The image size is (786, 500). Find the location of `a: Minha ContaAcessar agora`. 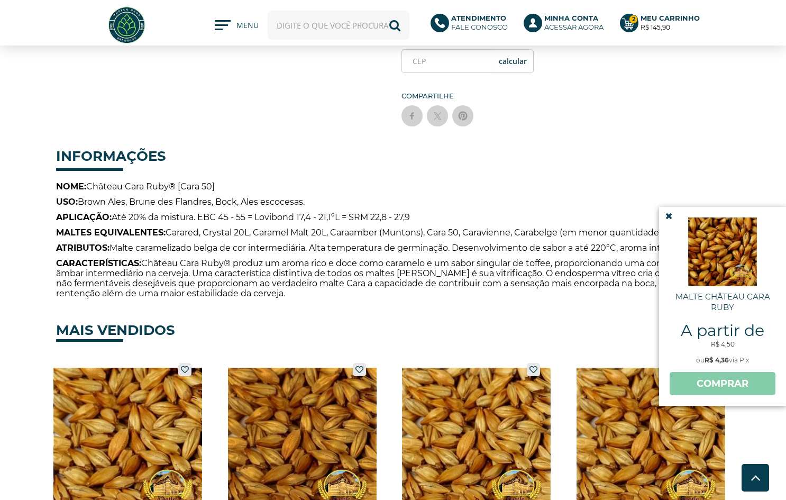

a: Minha ContaAcessar agora is located at coordinates (566, 25).